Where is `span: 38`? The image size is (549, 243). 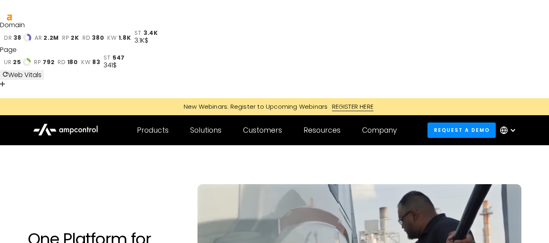 span: 38 is located at coordinates (17, 38).